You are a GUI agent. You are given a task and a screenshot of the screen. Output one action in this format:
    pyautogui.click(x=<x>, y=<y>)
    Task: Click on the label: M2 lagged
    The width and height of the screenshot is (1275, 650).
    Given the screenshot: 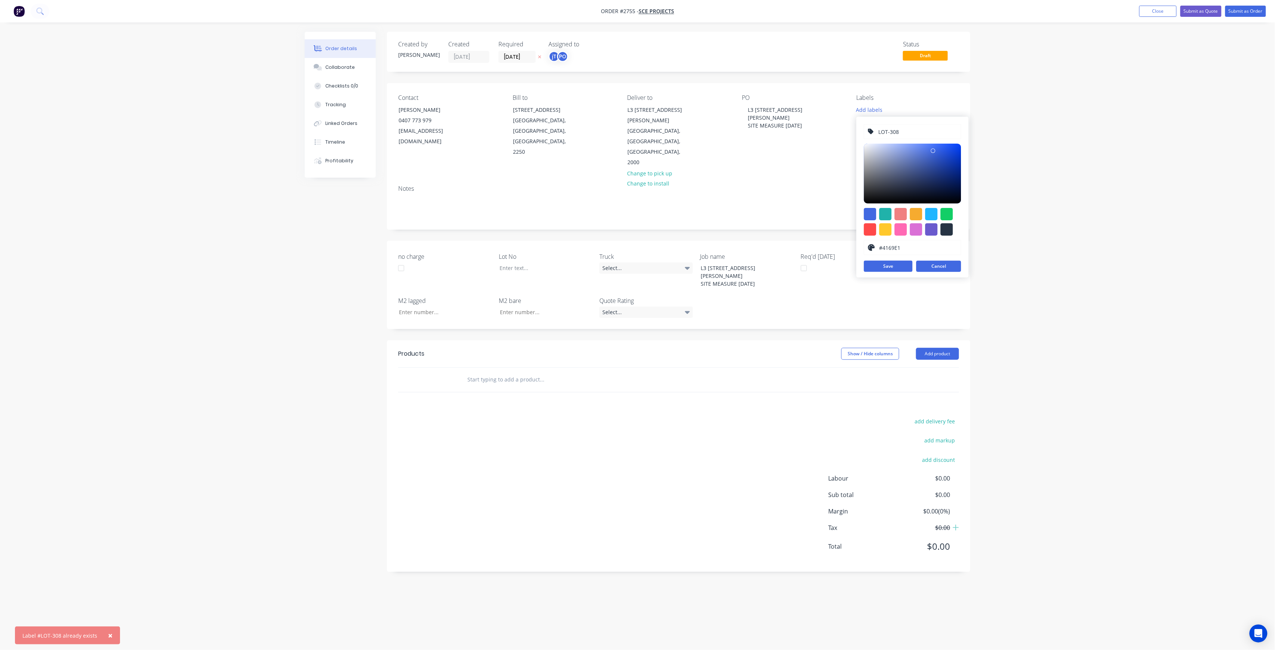 What is the action you would take?
    pyautogui.click(x=445, y=301)
    